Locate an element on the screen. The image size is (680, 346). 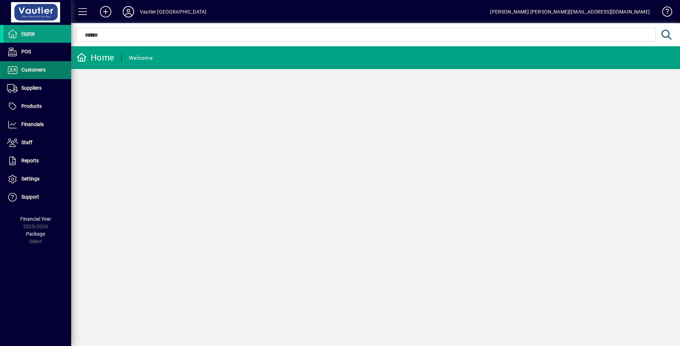
a: Settings is located at coordinates (37, 179).